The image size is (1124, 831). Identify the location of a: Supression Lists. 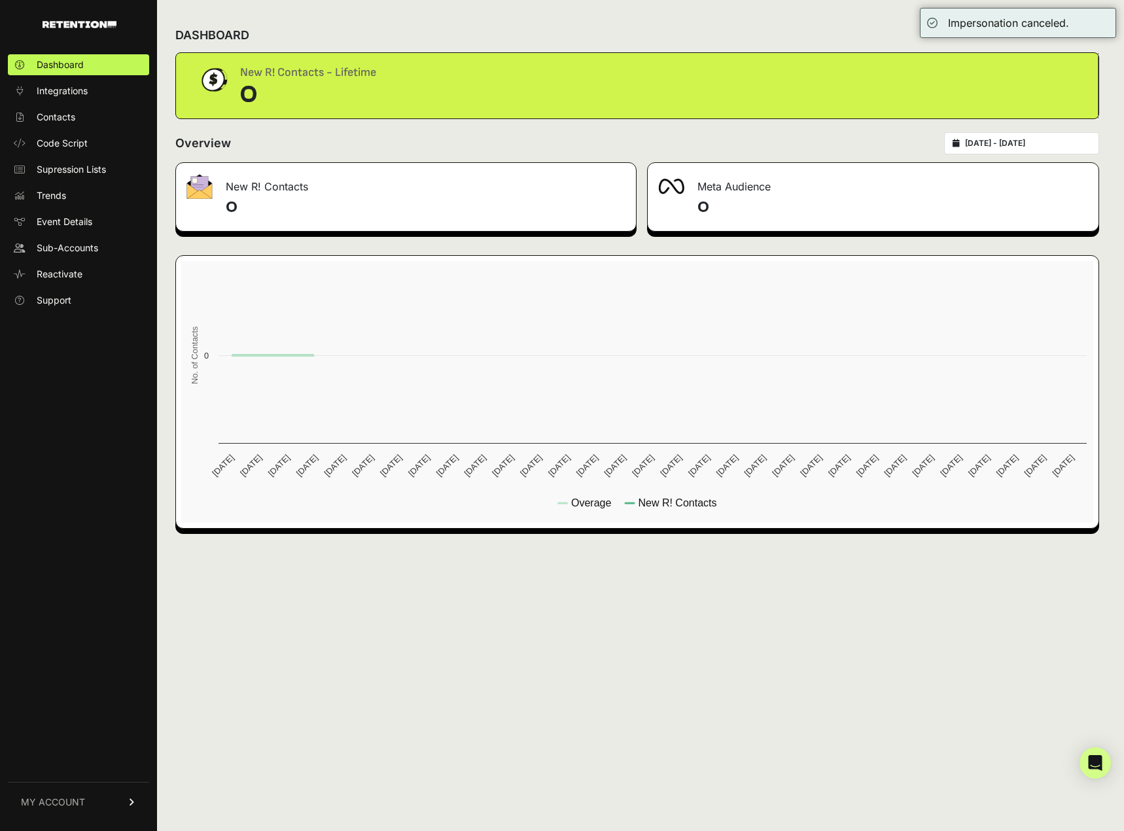
(79, 170).